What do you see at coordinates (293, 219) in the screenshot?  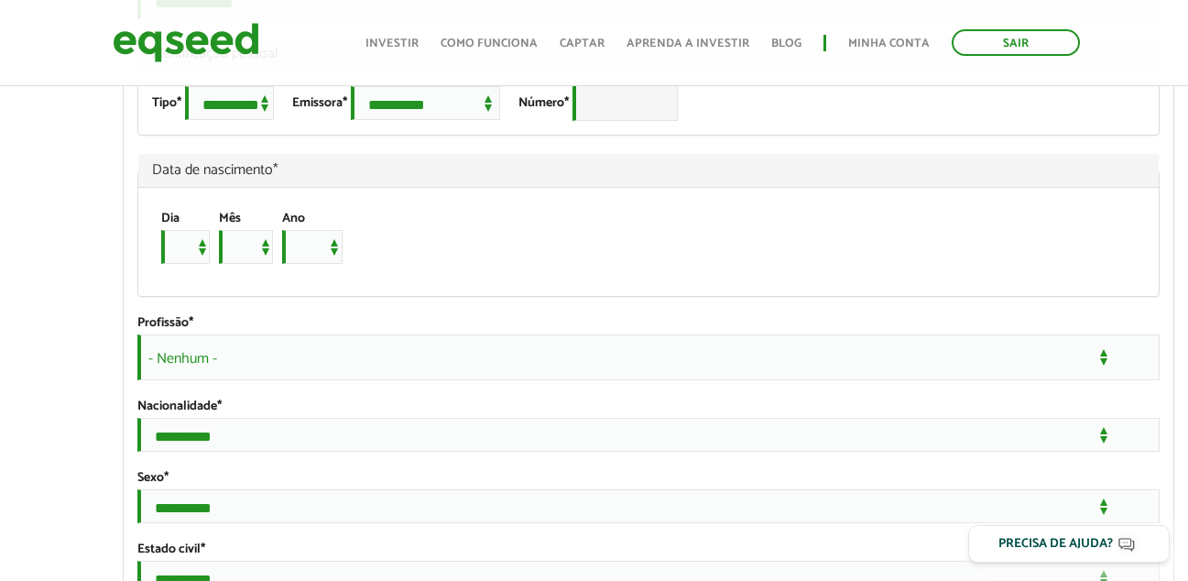 I see `label: Ano` at bounding box center [293, 219].